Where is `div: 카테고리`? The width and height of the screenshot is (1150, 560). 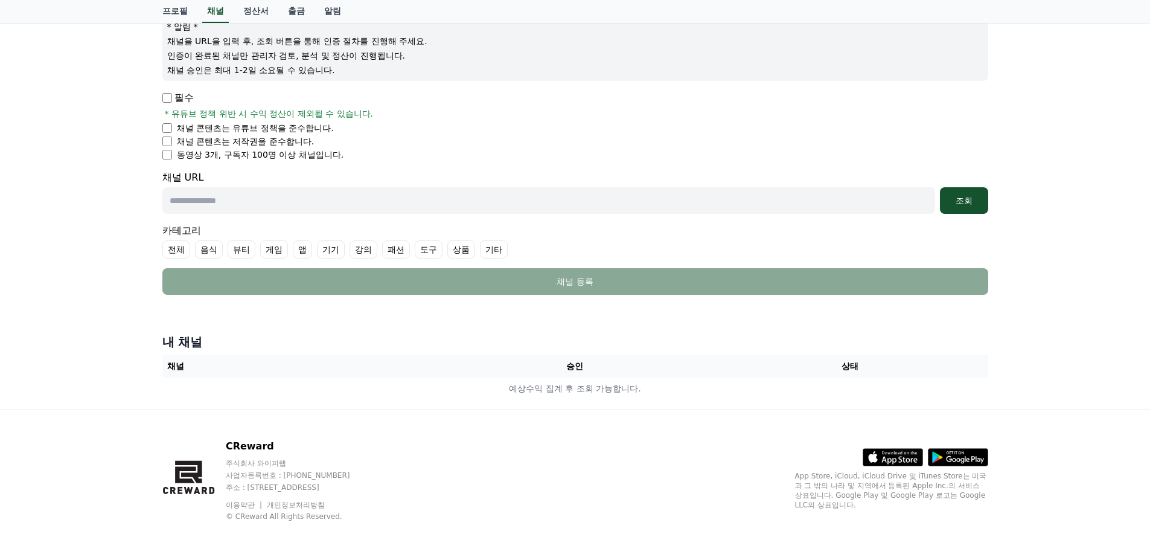 div: 카테고리 is located at coordinates (575, 241).